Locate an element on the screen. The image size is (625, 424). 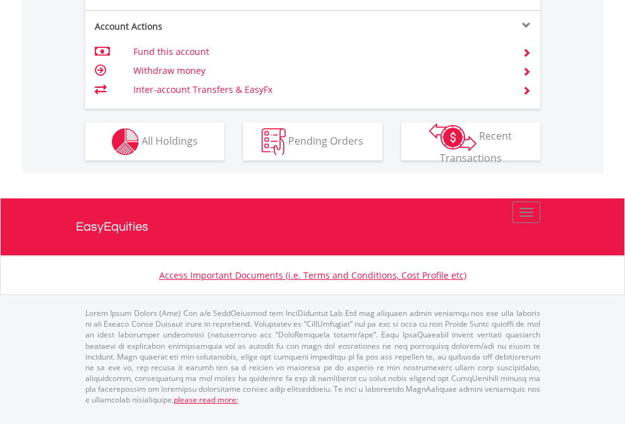
td: Fund this account is located at coordinates (320, 52).